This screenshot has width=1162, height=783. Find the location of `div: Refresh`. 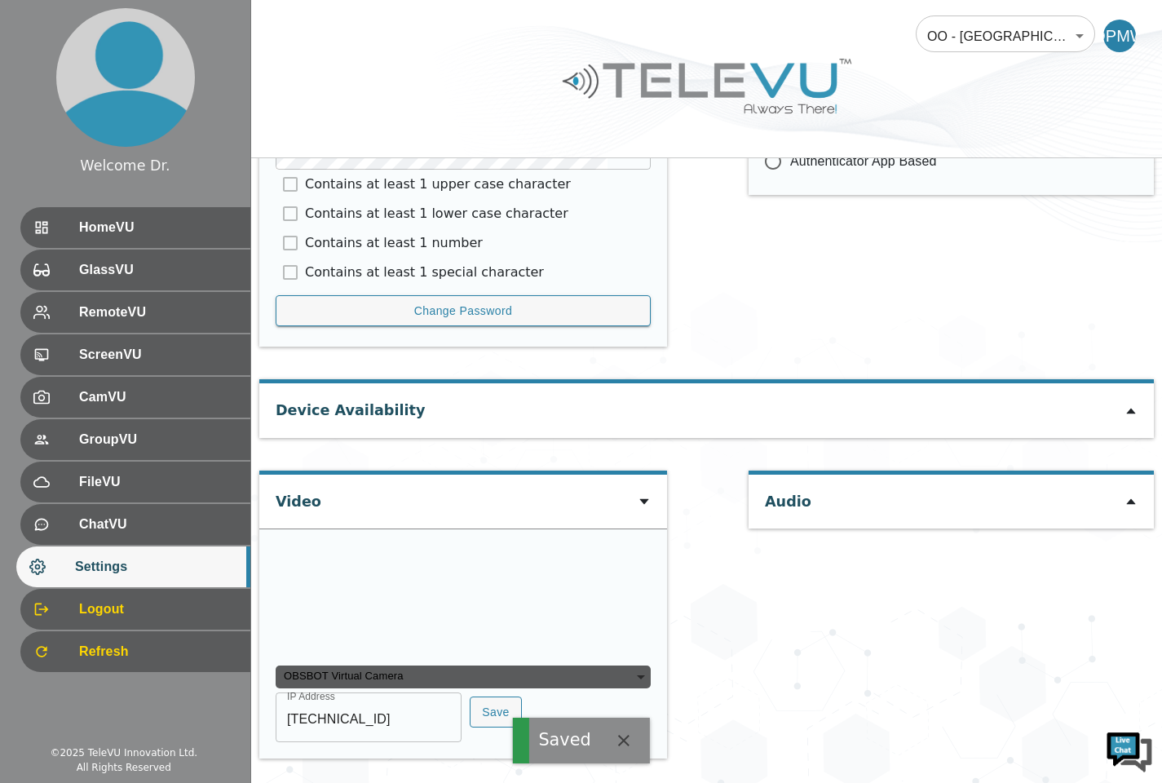

div: Refresh is located at coordinates (135, 652).